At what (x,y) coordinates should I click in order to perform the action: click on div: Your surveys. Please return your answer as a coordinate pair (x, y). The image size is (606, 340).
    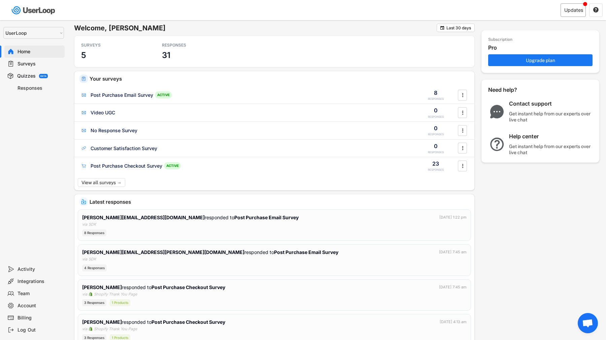
    Looking at the image, I should click on (280, 78).